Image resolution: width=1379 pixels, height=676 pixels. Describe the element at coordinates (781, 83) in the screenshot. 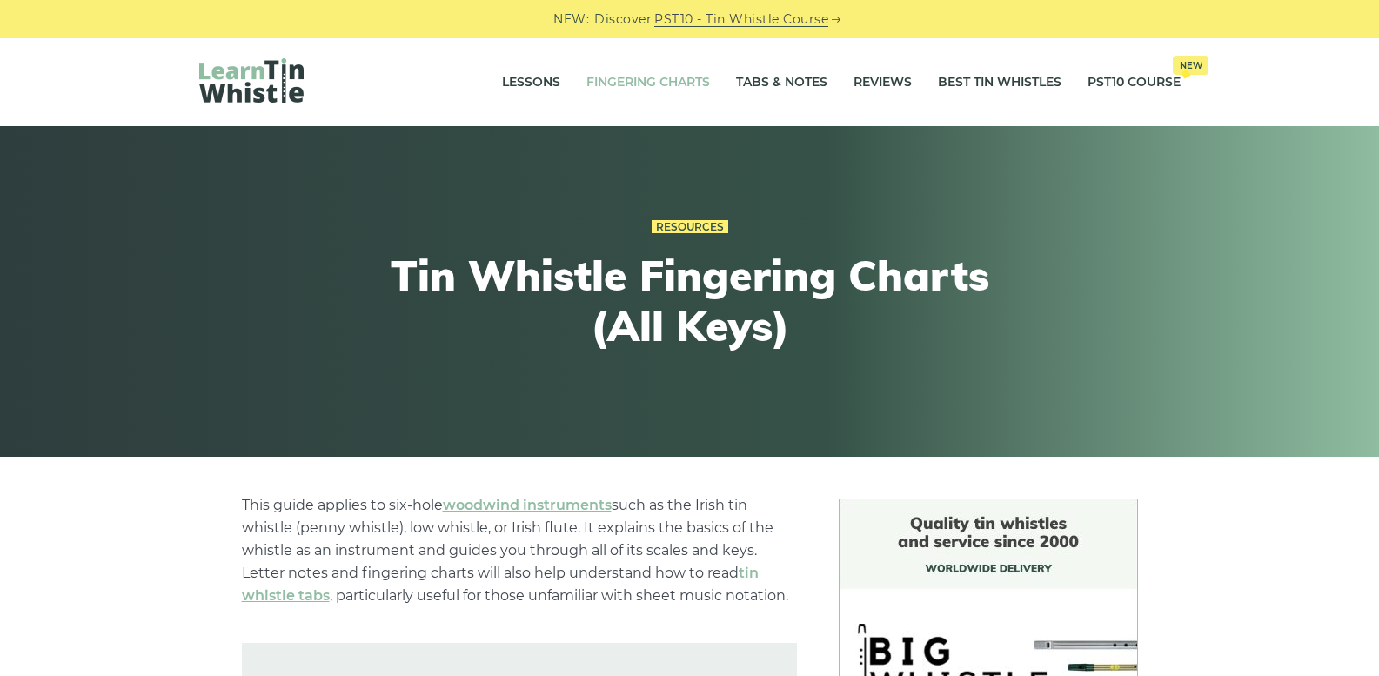

I see `a: Tabs & Notes` at that location.